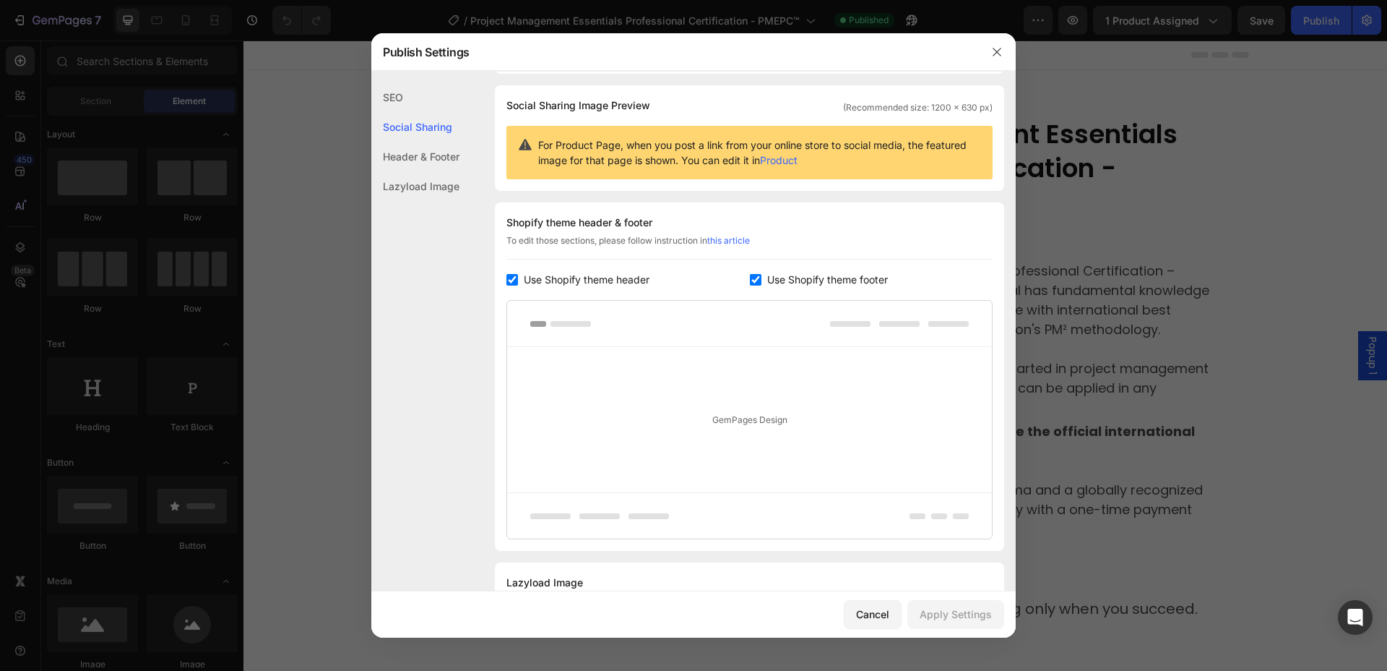  I want to click on div: Open Intercom Messenger, so click(1356, 617).